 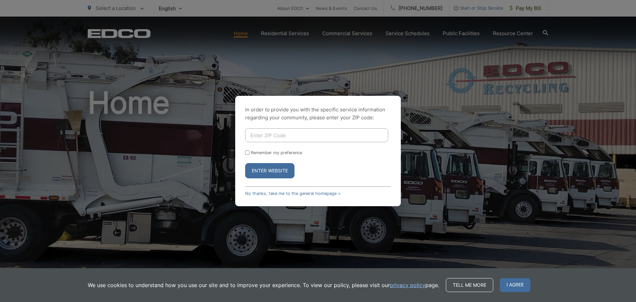 I want to click on button: Enter Website, so click(x=270, y=171).